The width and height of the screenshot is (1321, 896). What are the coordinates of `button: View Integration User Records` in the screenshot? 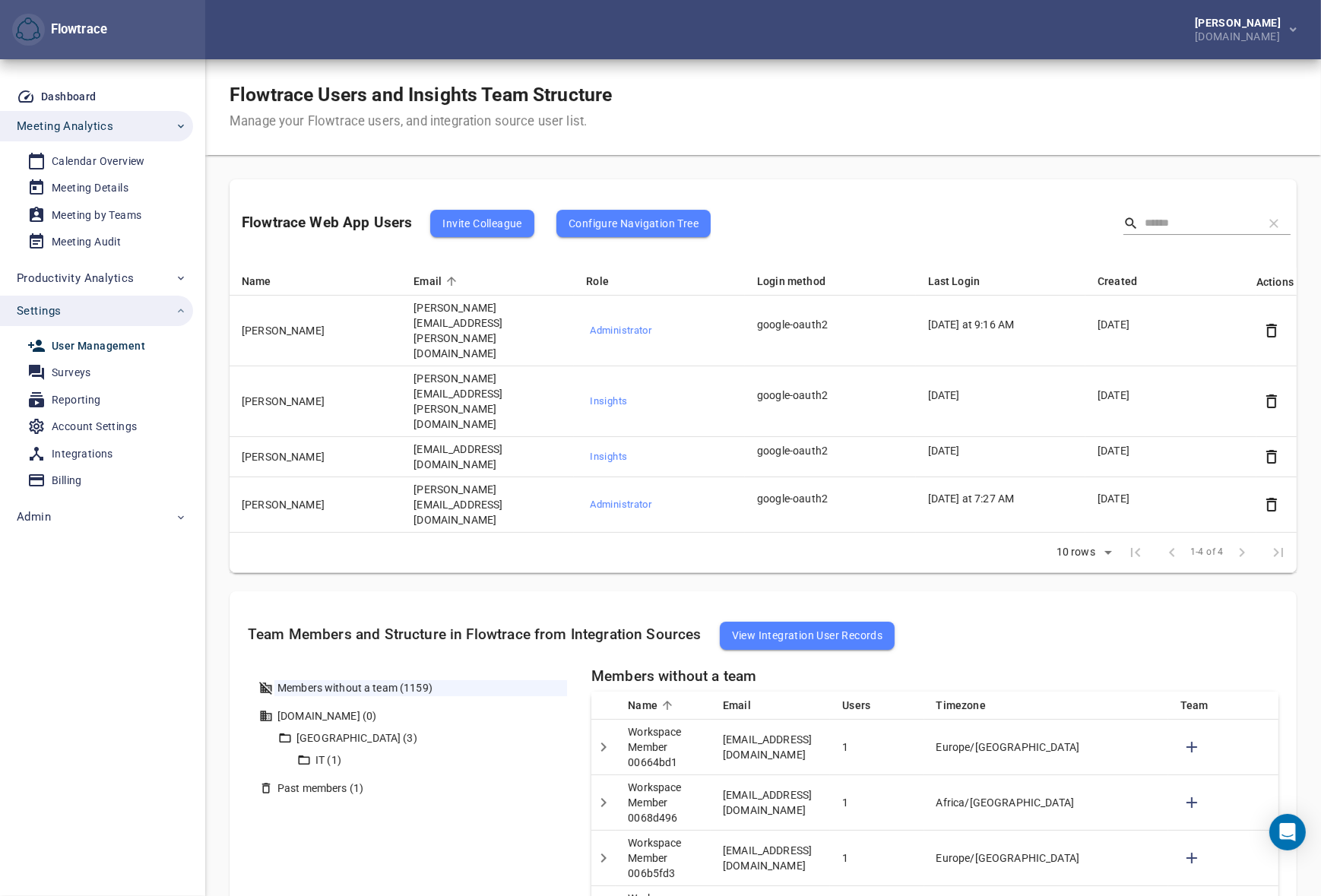 It's located at (807, 635).